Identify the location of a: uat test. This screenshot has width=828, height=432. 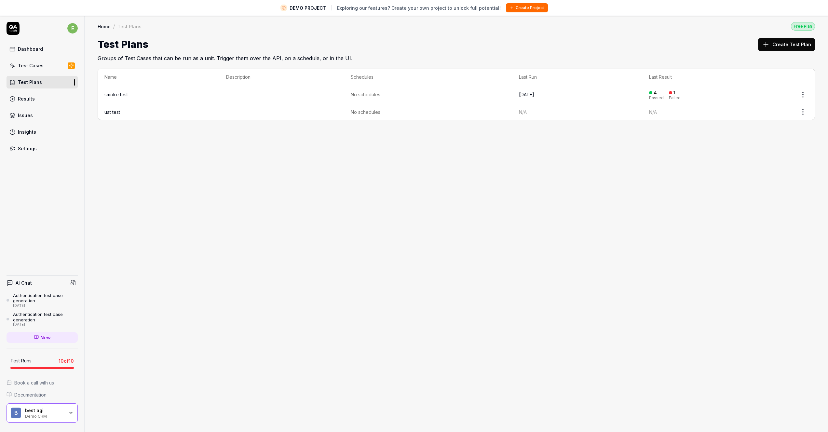
(112, 112).